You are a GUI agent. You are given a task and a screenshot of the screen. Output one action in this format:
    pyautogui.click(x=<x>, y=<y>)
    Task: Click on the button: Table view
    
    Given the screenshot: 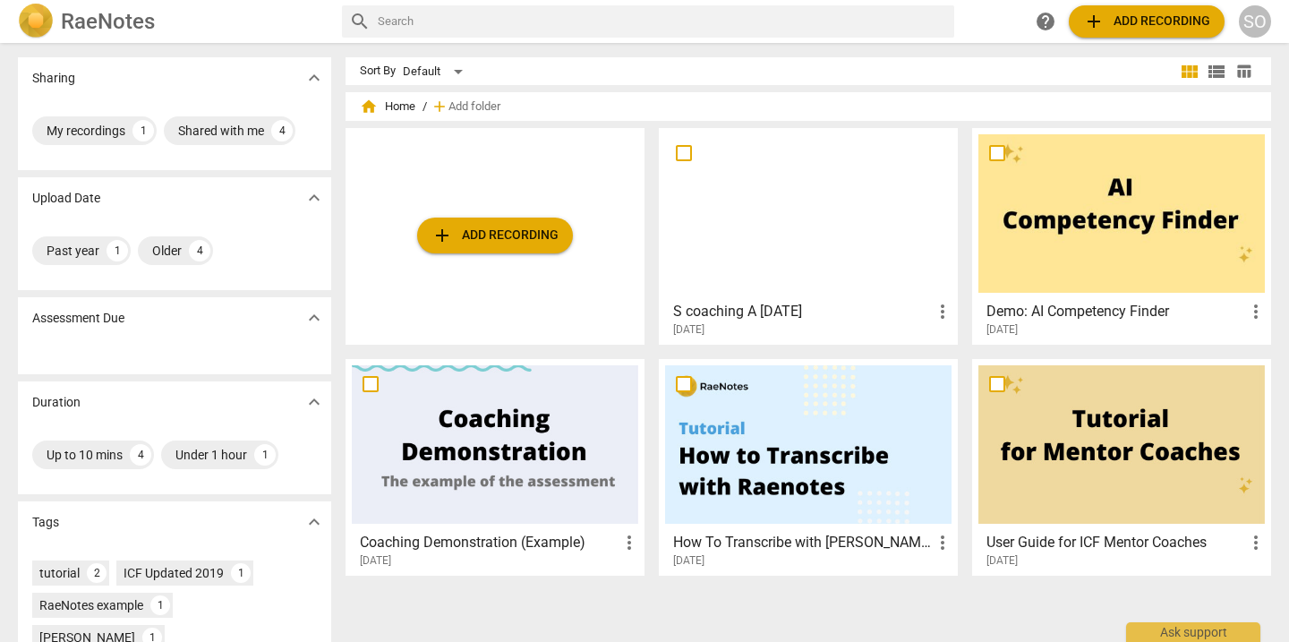 What is the action you would take?
    pyautogui.click(x=1243, y=72)
    